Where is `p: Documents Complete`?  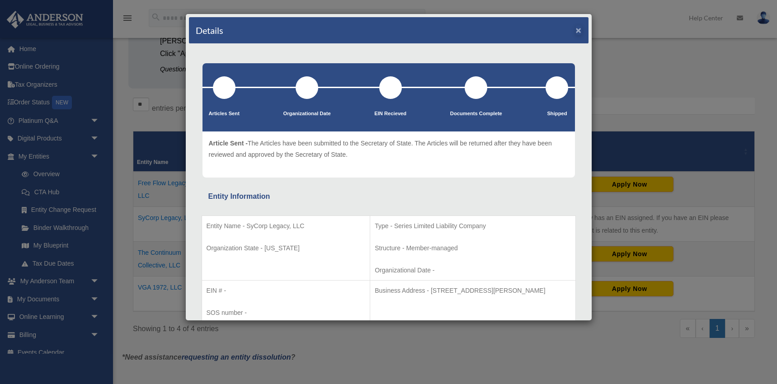
p: Documents Complete is located at coordinates (476, 114).